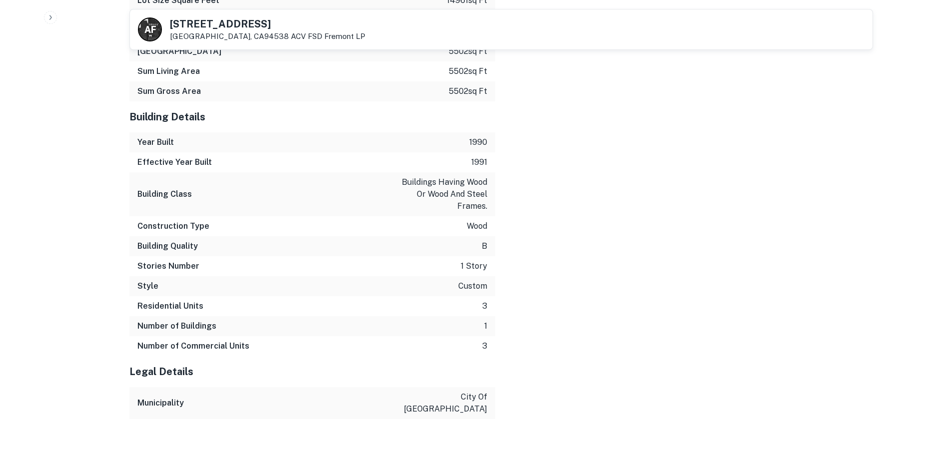 The height and width of the screenshot is (455, 952). I want to click on h6: Style, so click(148, 286).